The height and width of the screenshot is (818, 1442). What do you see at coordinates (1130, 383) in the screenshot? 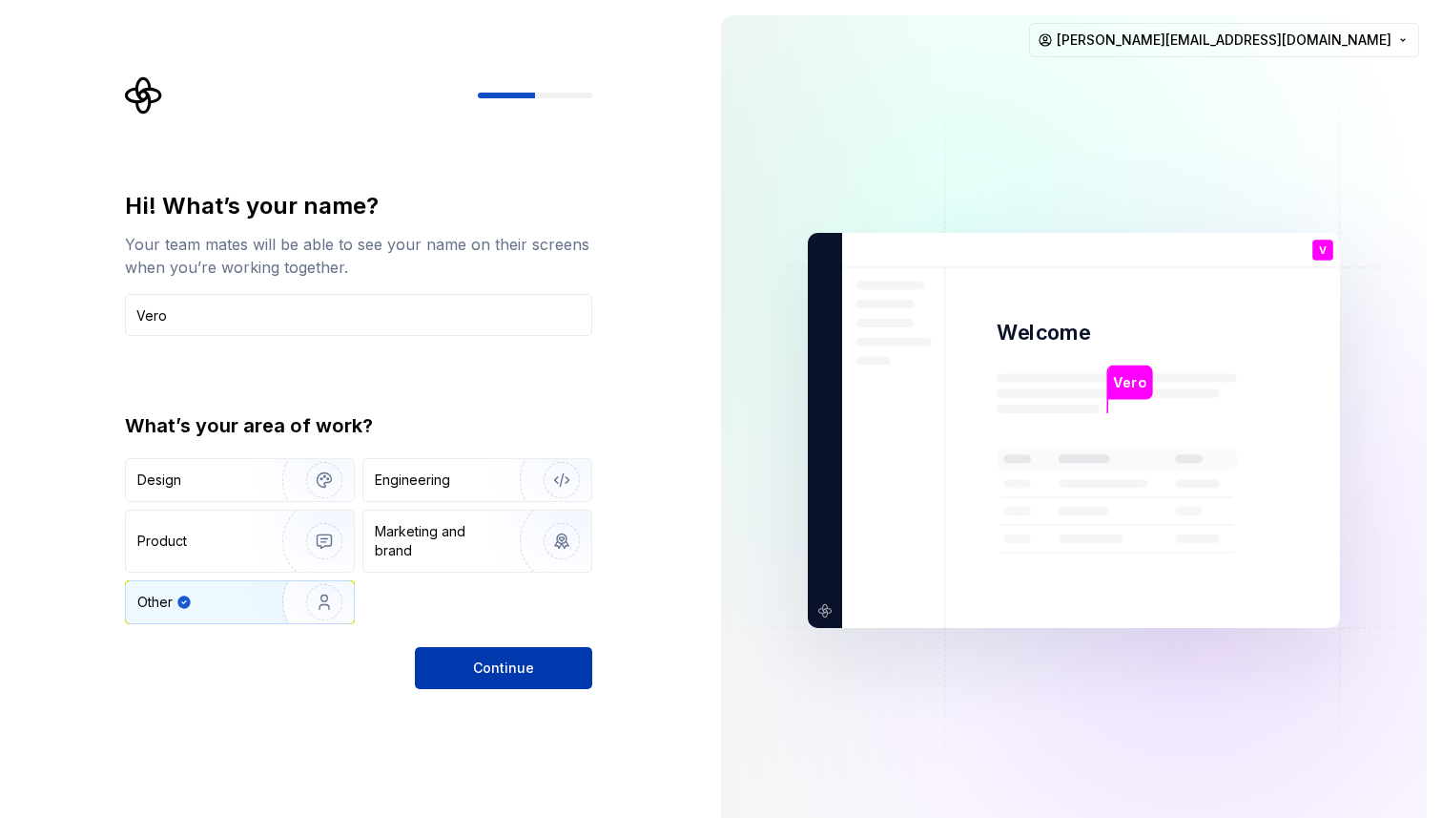
I see `p: Vero` at bounding box center [1130, 383].